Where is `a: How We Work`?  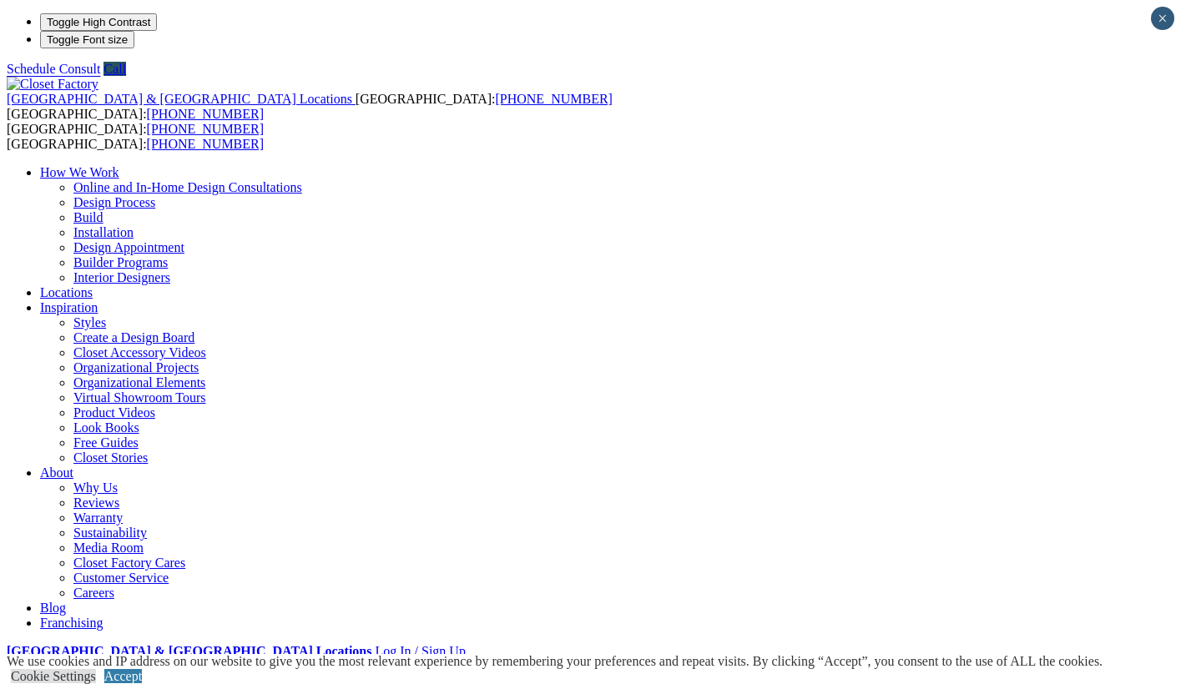 a: How We Work is located at coordinates (79, 172).